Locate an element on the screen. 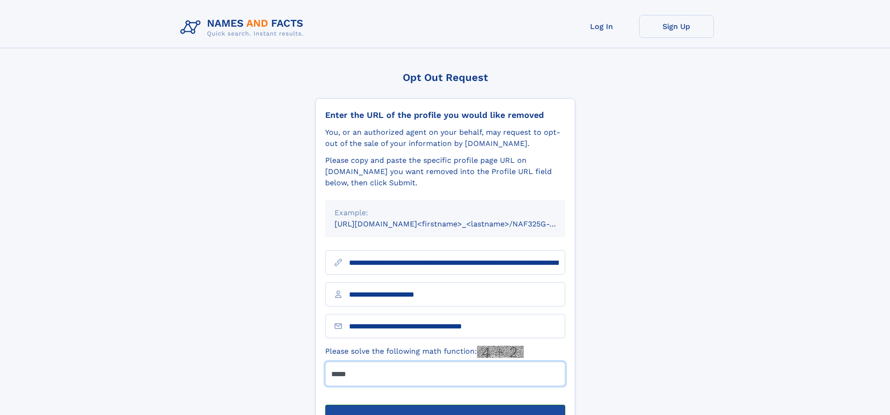 Image resolution: width=890 pixels, height=415 pixels. label: Please solve the following math function: is located at coordinates (424, 351).